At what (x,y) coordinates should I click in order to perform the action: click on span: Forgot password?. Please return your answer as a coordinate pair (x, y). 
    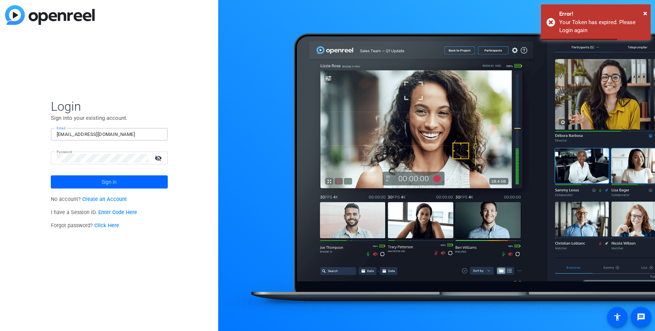
    Looking at the image, I should click on (85, 226).